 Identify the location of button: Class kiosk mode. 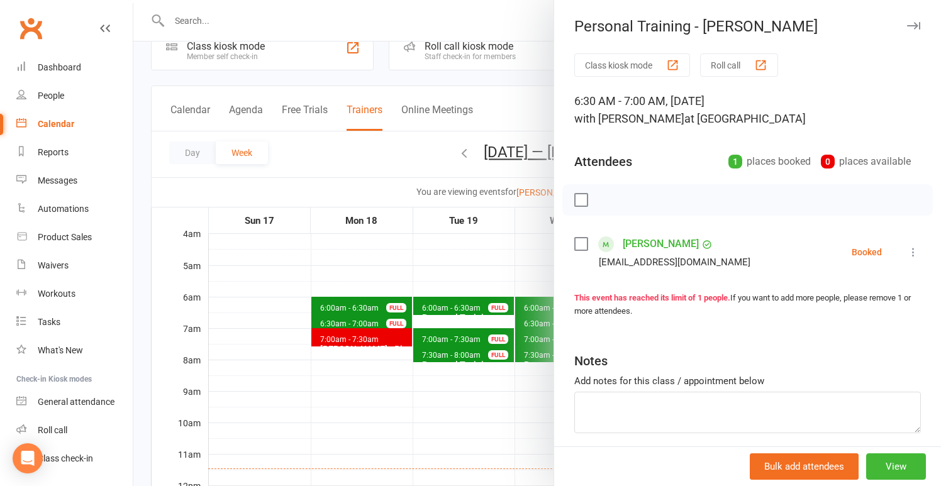
(632, 65).